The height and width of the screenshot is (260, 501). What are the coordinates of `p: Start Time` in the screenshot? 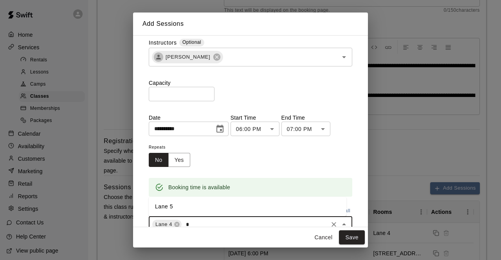 It's located at (255, 118).